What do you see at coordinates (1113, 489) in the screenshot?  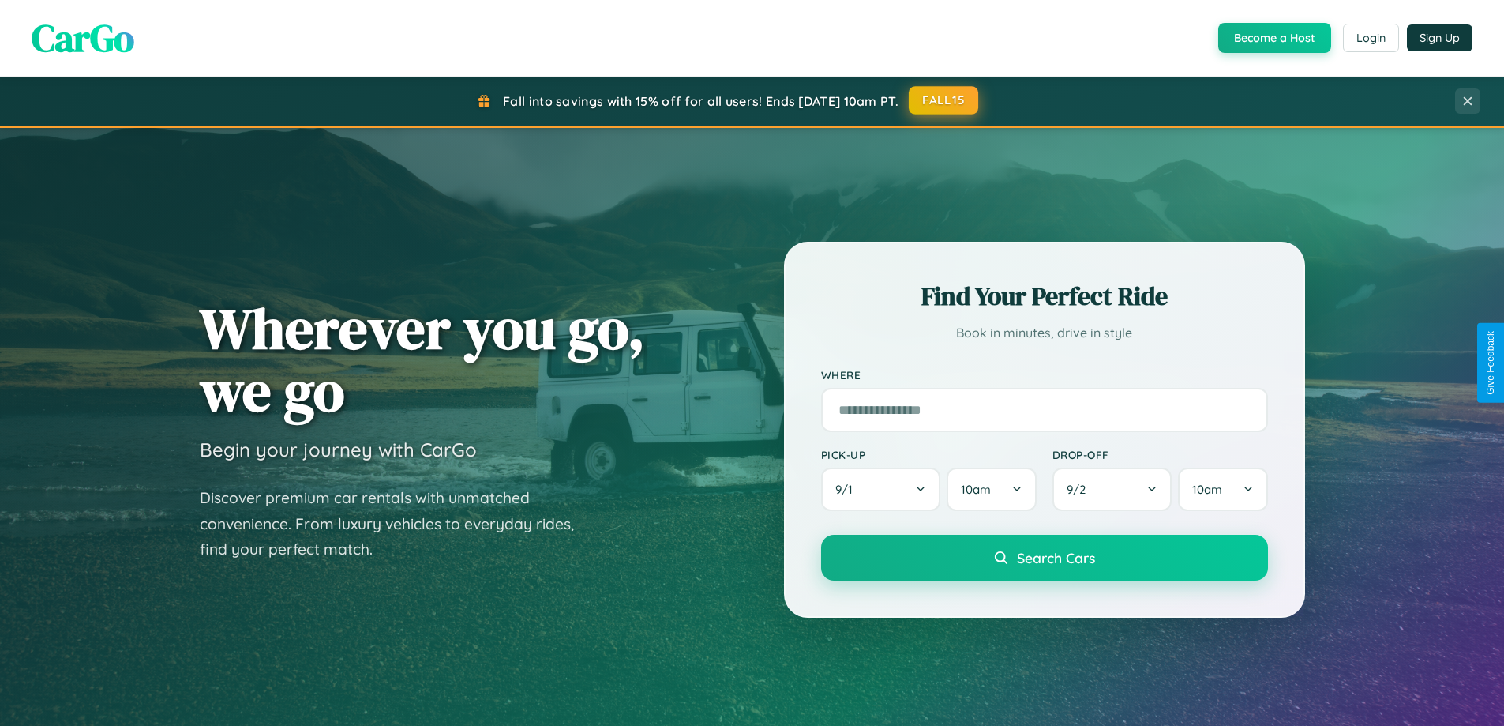 I see `button: 9/2` at bounding box center [1113, 489].